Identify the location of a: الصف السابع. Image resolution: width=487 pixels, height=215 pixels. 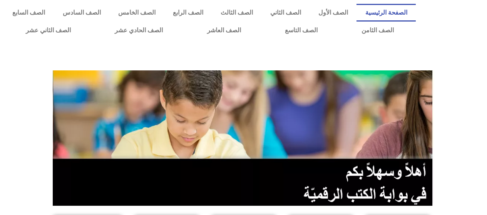
(29, 13).